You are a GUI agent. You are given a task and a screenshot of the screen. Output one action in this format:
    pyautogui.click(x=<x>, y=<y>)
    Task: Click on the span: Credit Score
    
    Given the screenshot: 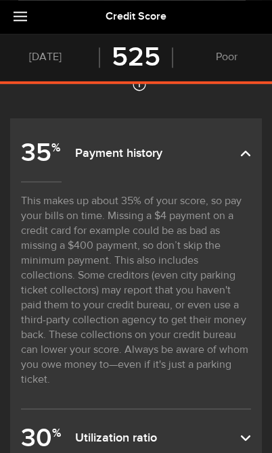 What is the action you would take?
    pyautogui.click(x=136, y=16)
    